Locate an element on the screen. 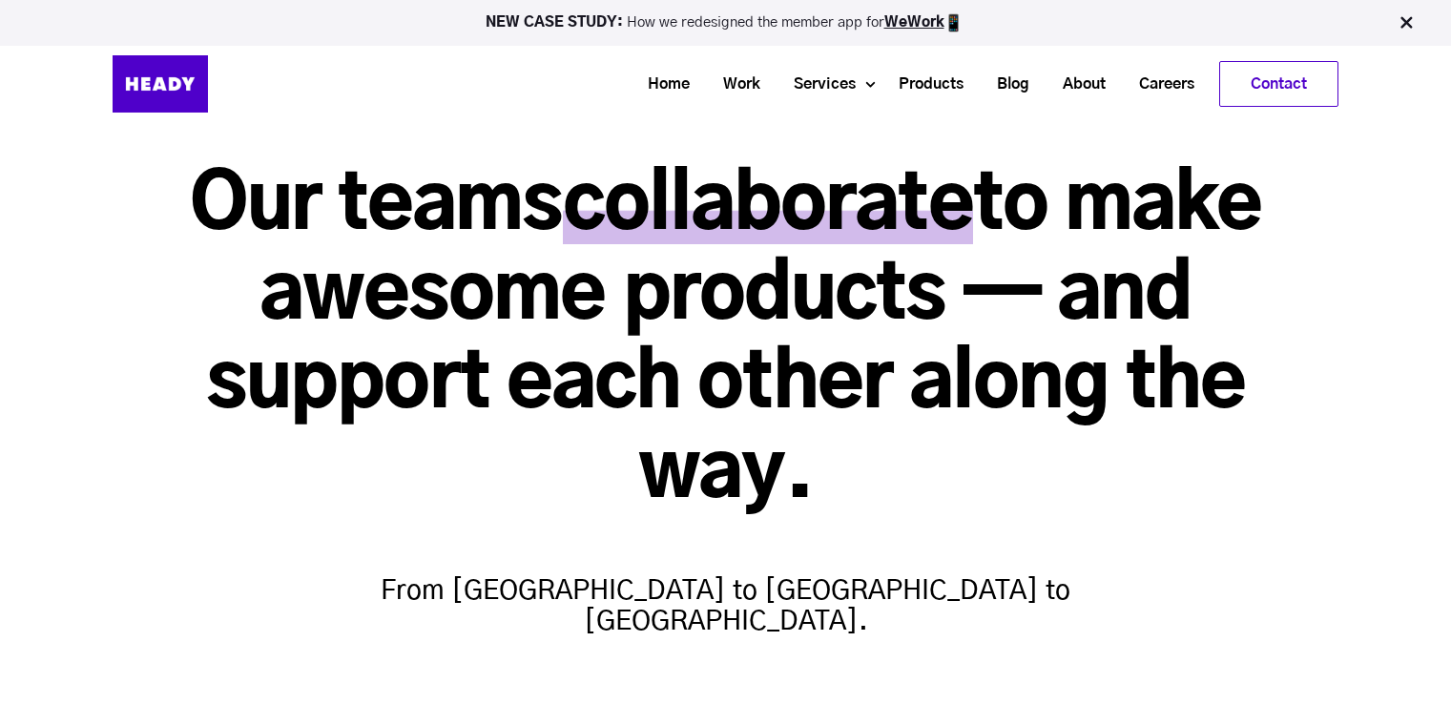 Image resolution: width=1451 pixels, height=704 pixels. a: Contact is located at coordinates (1279, 84).